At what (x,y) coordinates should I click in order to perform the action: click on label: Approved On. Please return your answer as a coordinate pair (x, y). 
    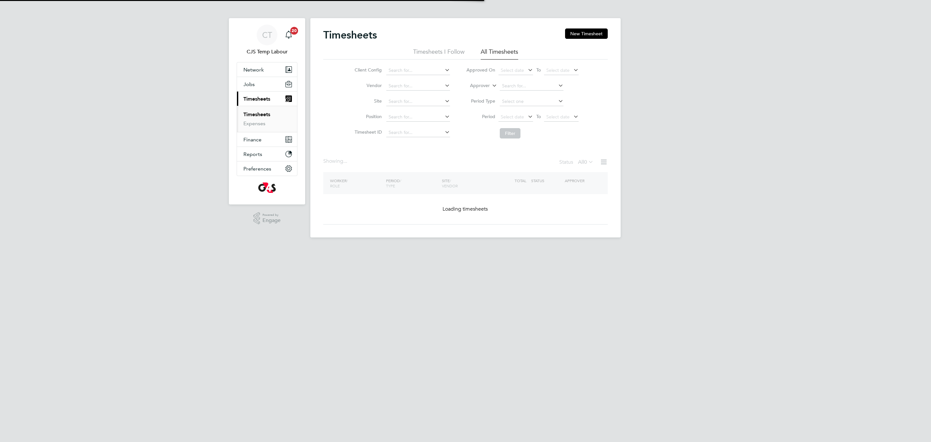
    Looking at the image, I should click on (481, 70).